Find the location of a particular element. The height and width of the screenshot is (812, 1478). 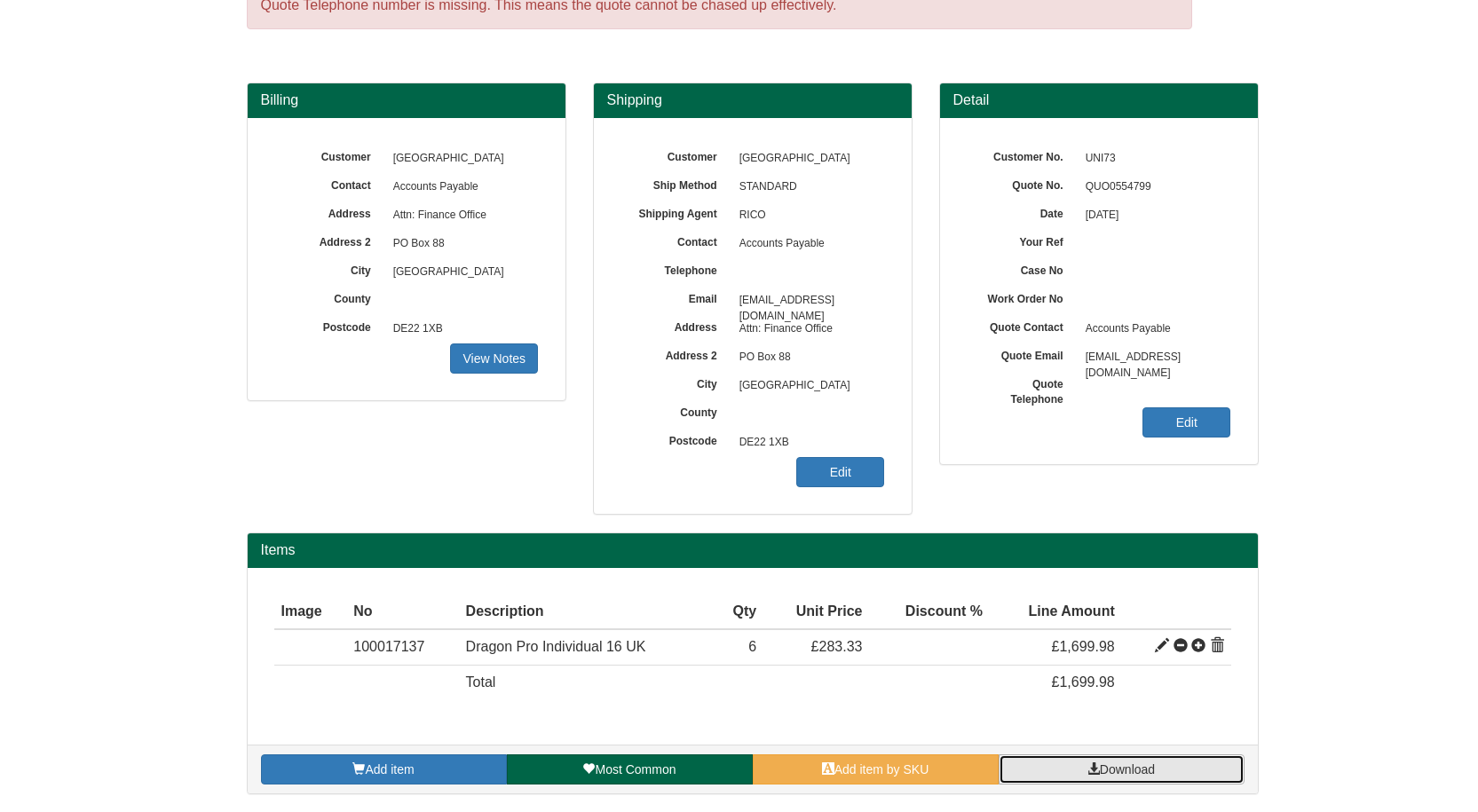

a: View Notes is located at coordinates (494, 359).